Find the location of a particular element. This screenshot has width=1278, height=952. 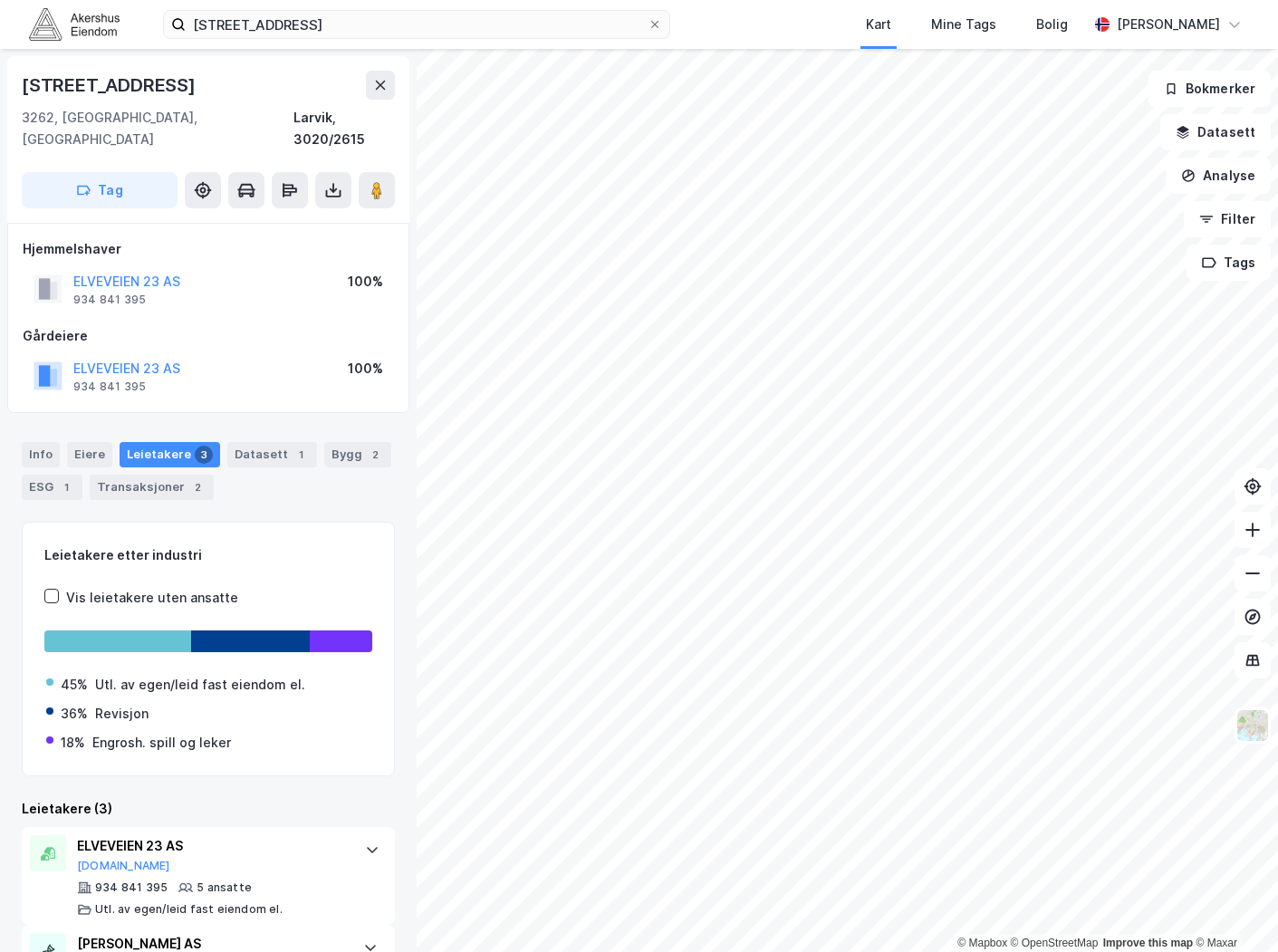

div: Info is located at coordinates (41, 455).